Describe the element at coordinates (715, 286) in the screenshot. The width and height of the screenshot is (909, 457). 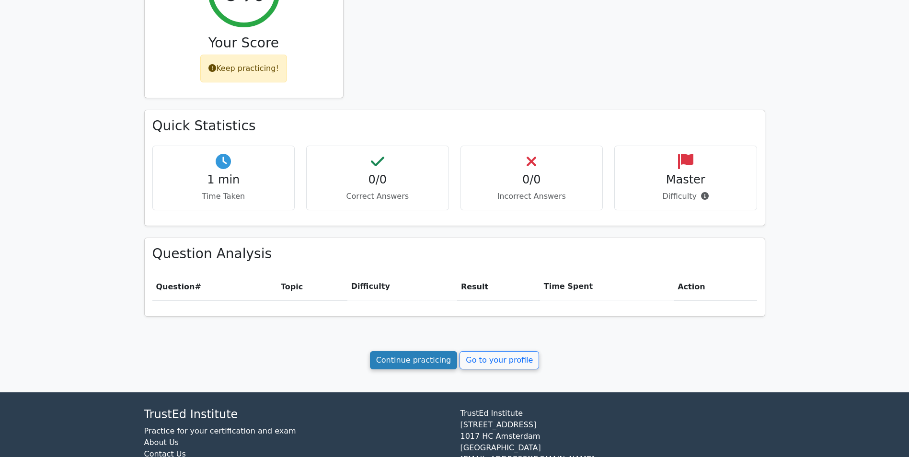
I see `th: Action` at that location.